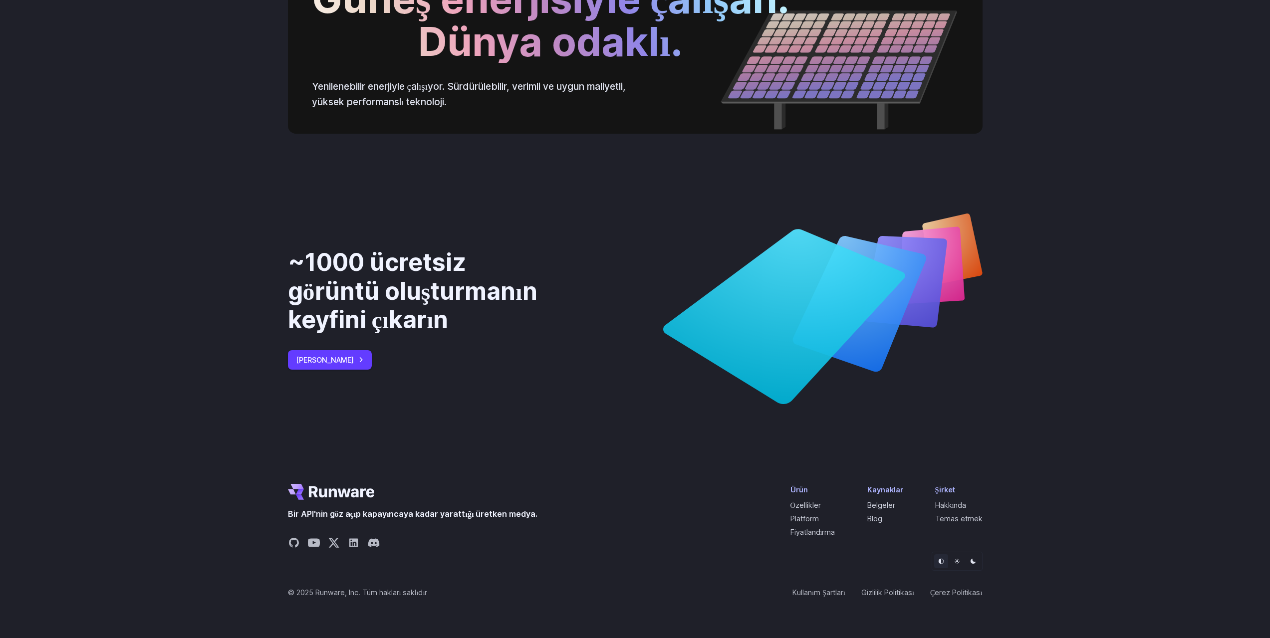  Describe the element at coordinates (819, 592) in the screenshot. I see `font: Kullanım Şartları` at that location.